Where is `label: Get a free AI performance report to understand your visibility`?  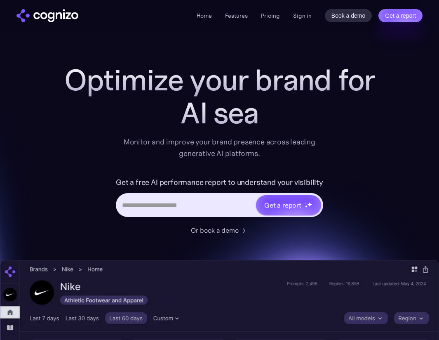 label: Get a free AI performance report to understand your visibility is located at coordinates (219, 182).